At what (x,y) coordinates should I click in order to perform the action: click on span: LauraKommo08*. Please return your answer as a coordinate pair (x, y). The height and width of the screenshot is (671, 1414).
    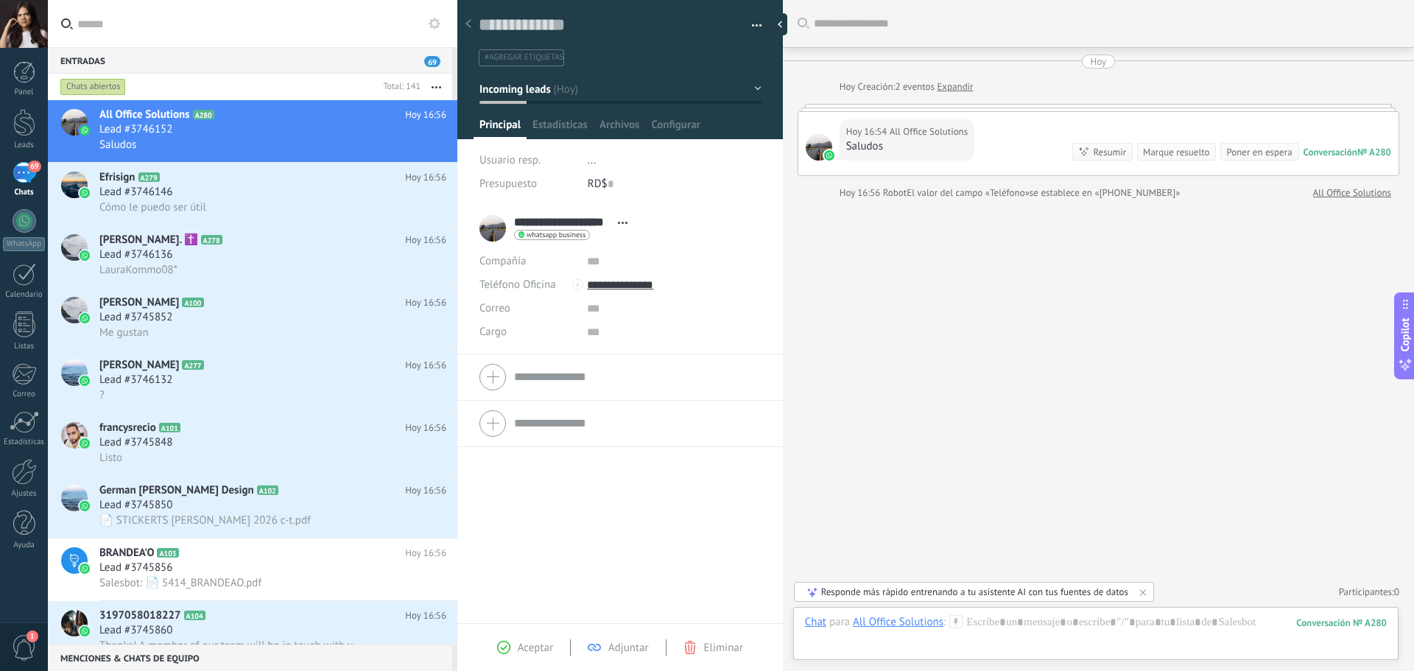
    Looking at the image, I should click on (138, 269).